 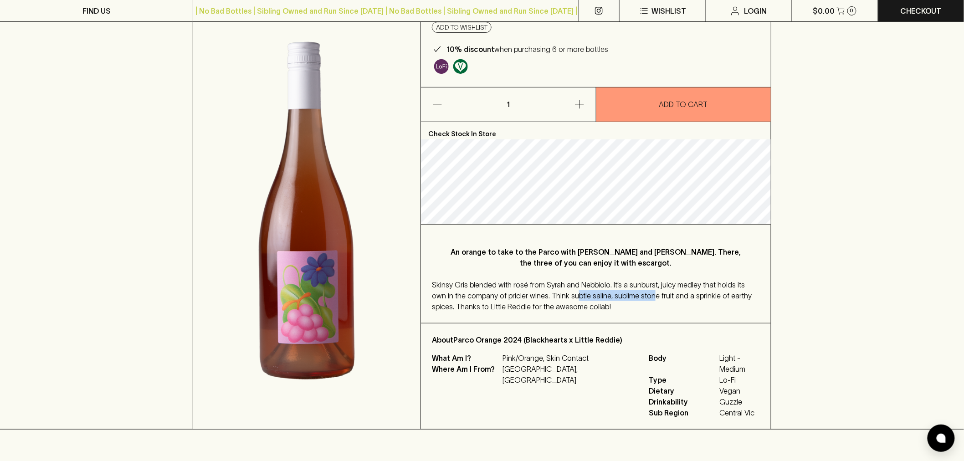 I want to click on span: Lo-Fi, so click(x=739, y=380).